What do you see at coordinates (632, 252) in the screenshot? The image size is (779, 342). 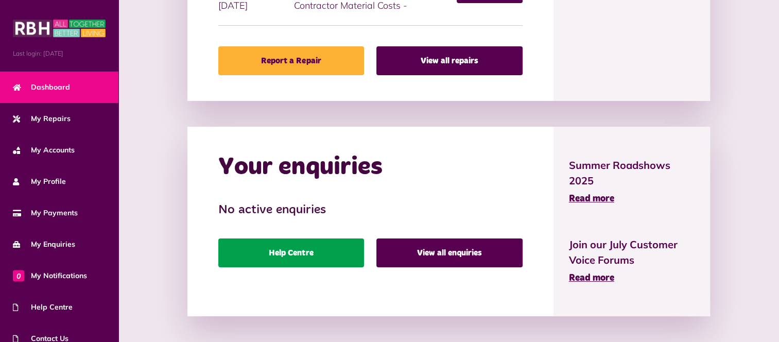 I see `span: Join our July Customer Voice Forums` at bounding box center [632, 252].